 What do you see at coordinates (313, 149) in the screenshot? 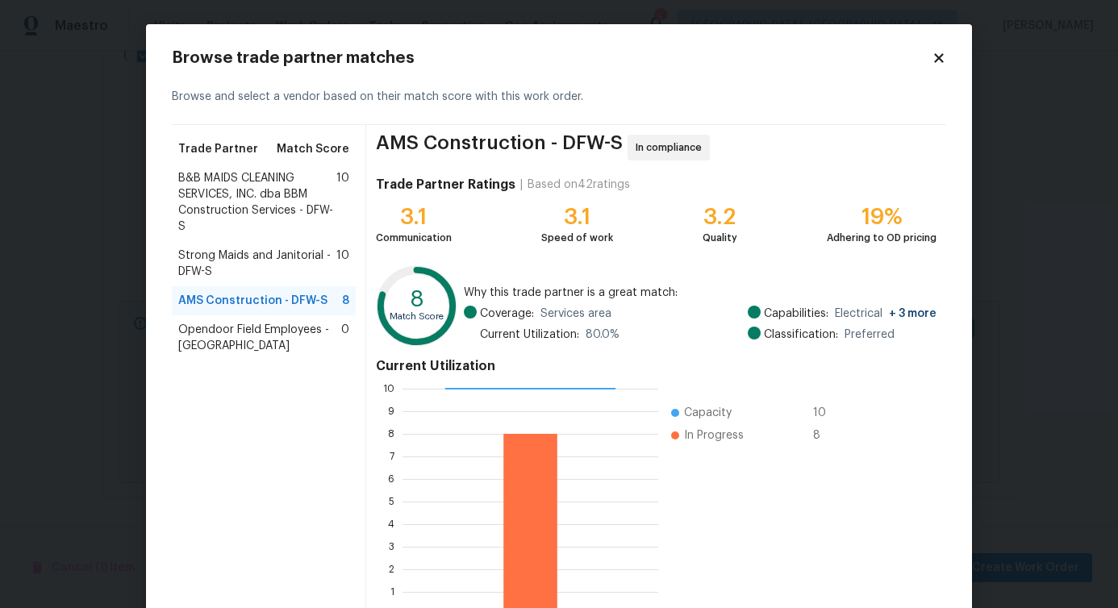
I see `span: Match Score` at bounding box center [313, 149].